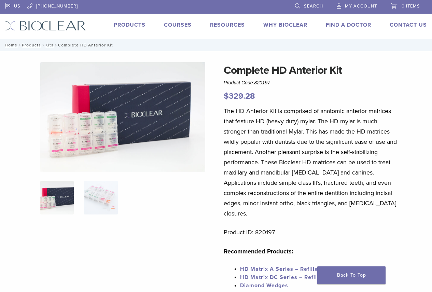 Image resolution: width=432 pixels, height=292 pixels. I want to click on h1: Complete HD Anterior Kit, so click(312, 70).